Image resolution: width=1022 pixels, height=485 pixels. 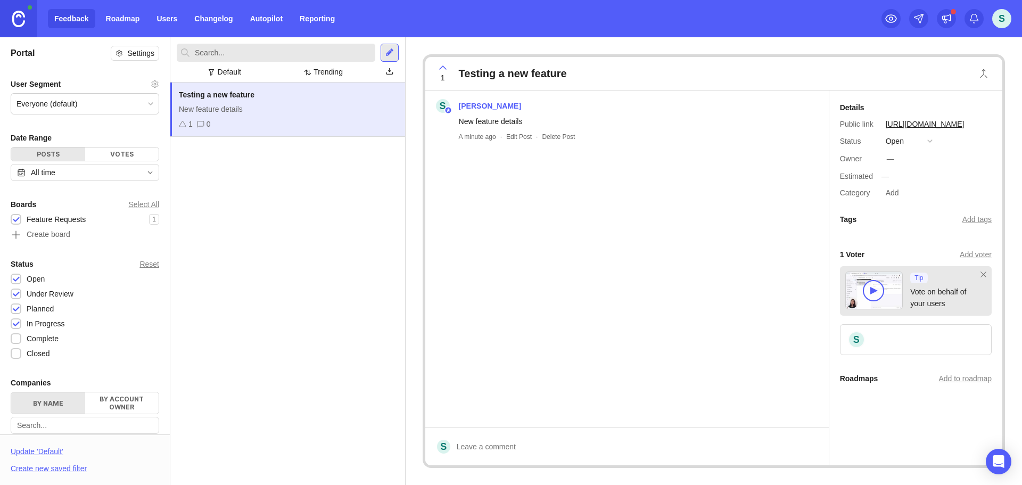 What do you see at coordinates (135, 53) in the screenshot?
I see `a: Settings` at bounding box center [135, 53].